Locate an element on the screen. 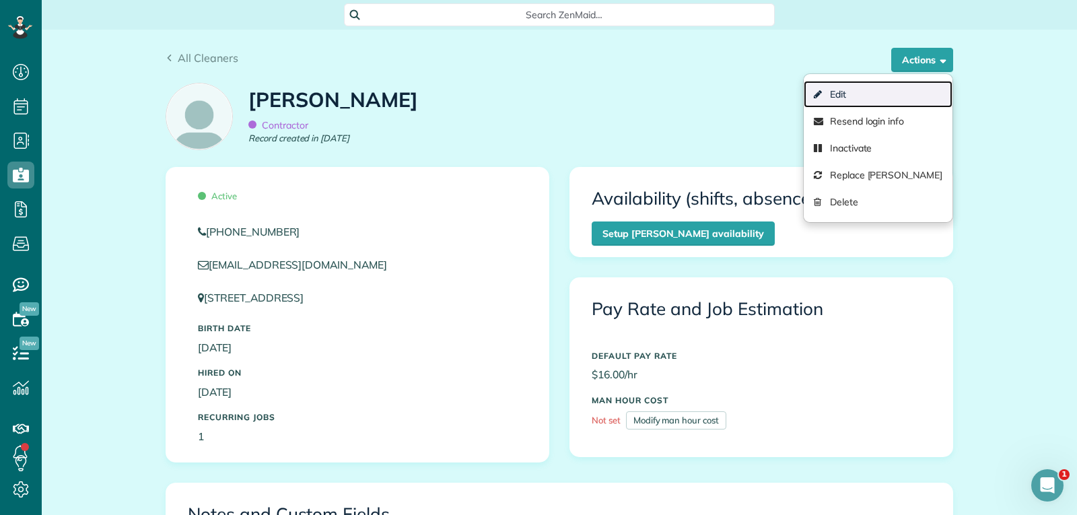 This screenshot has height=515, width=1077. h5: Birth Date is located at coordinates (357, 328).